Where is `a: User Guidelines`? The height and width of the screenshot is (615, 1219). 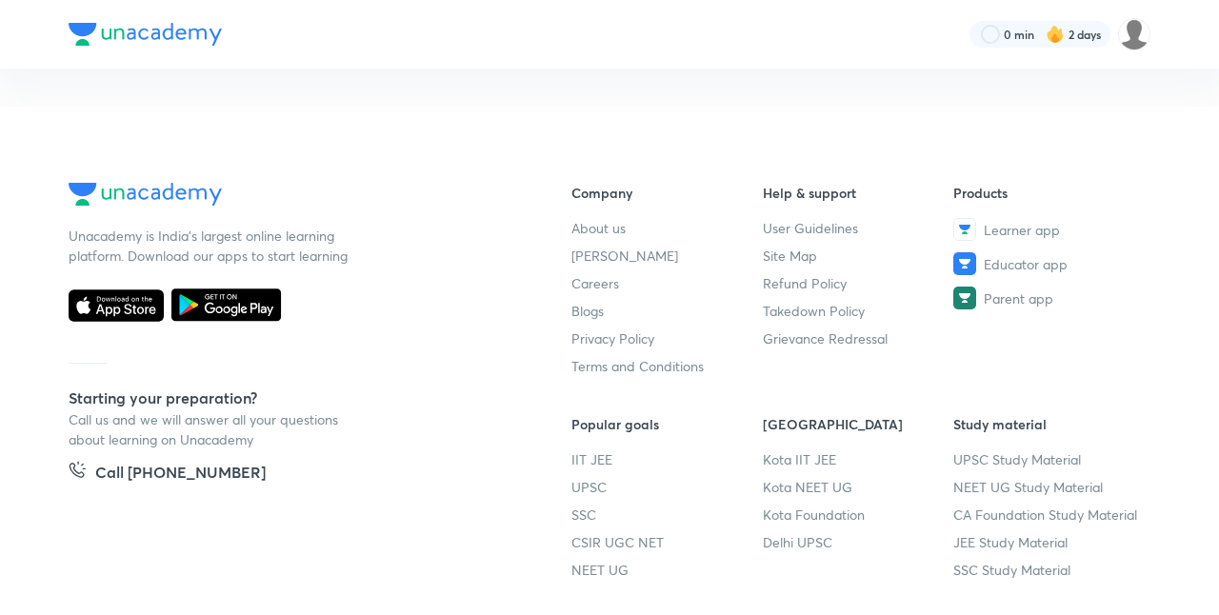 a: User Guidelines is located at coordinates (858, 228).